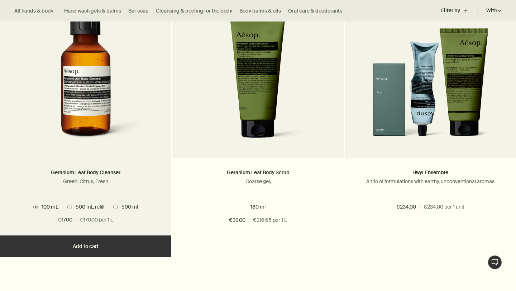 The image size is (516, 291). I want to click on font: €216.65, so click(262, 220).